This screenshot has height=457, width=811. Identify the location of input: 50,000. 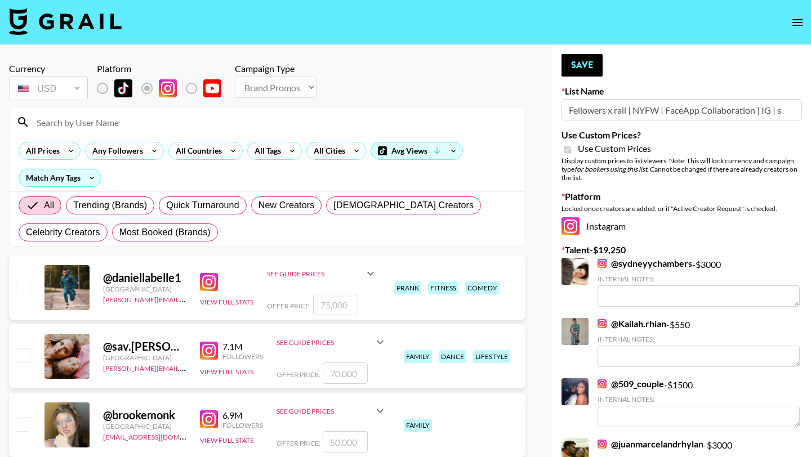
(345, 442).